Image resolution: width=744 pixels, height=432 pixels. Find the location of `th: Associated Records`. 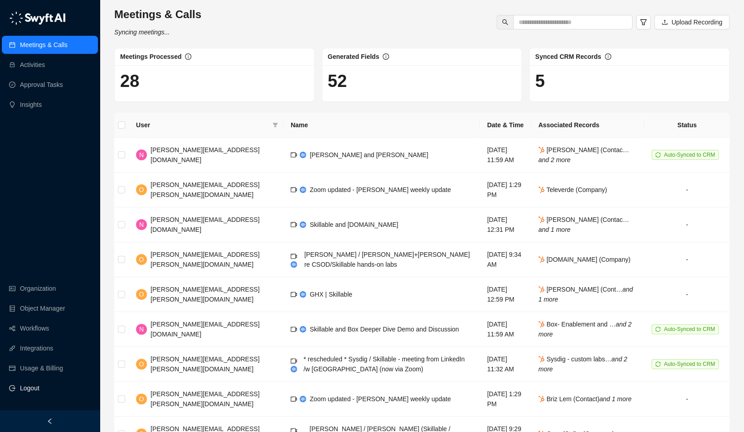

th: Associated Records is located at coordinates (587, 125).